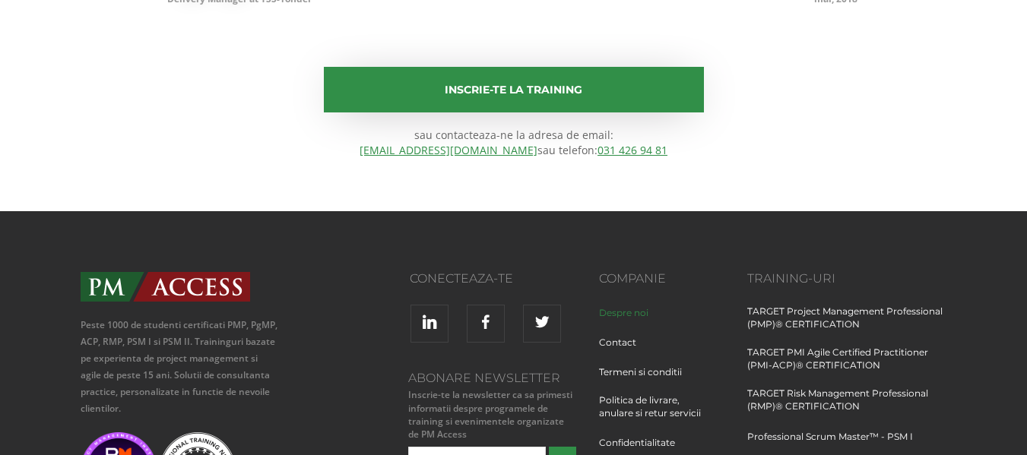 The image size is (1027, 455). Describe the element at coordinates (630, 320) in the screenshot. I see `a: Despre noi` at that location.